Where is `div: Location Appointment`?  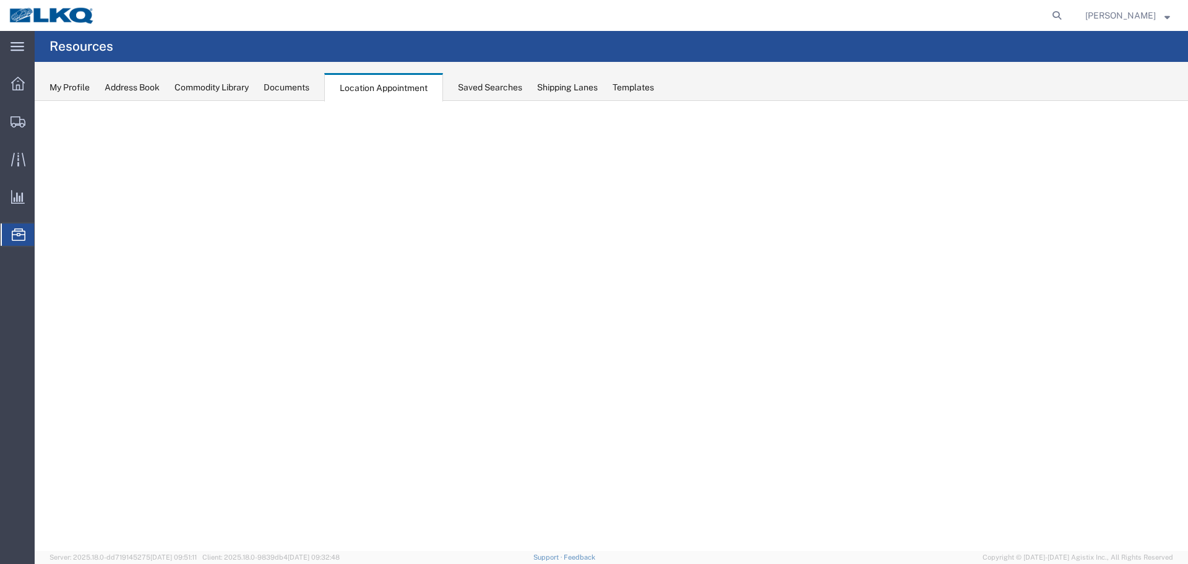 div: Location Appointment is located at coordinates (384, 87).